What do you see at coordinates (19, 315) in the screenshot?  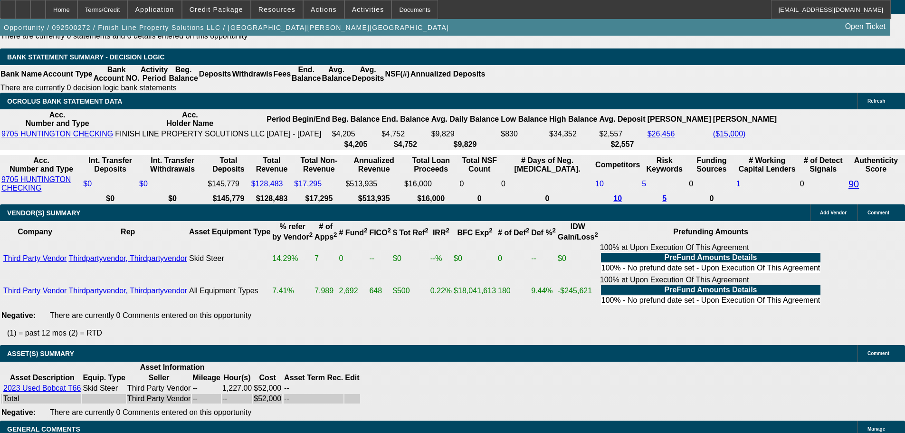 I see `b: Negative:` at bounding box center [19, 315].